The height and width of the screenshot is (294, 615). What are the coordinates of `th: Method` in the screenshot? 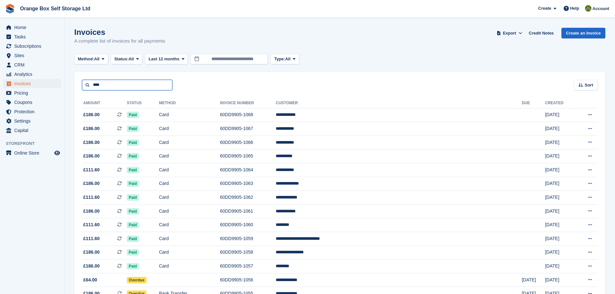 It's located at (189, 103).